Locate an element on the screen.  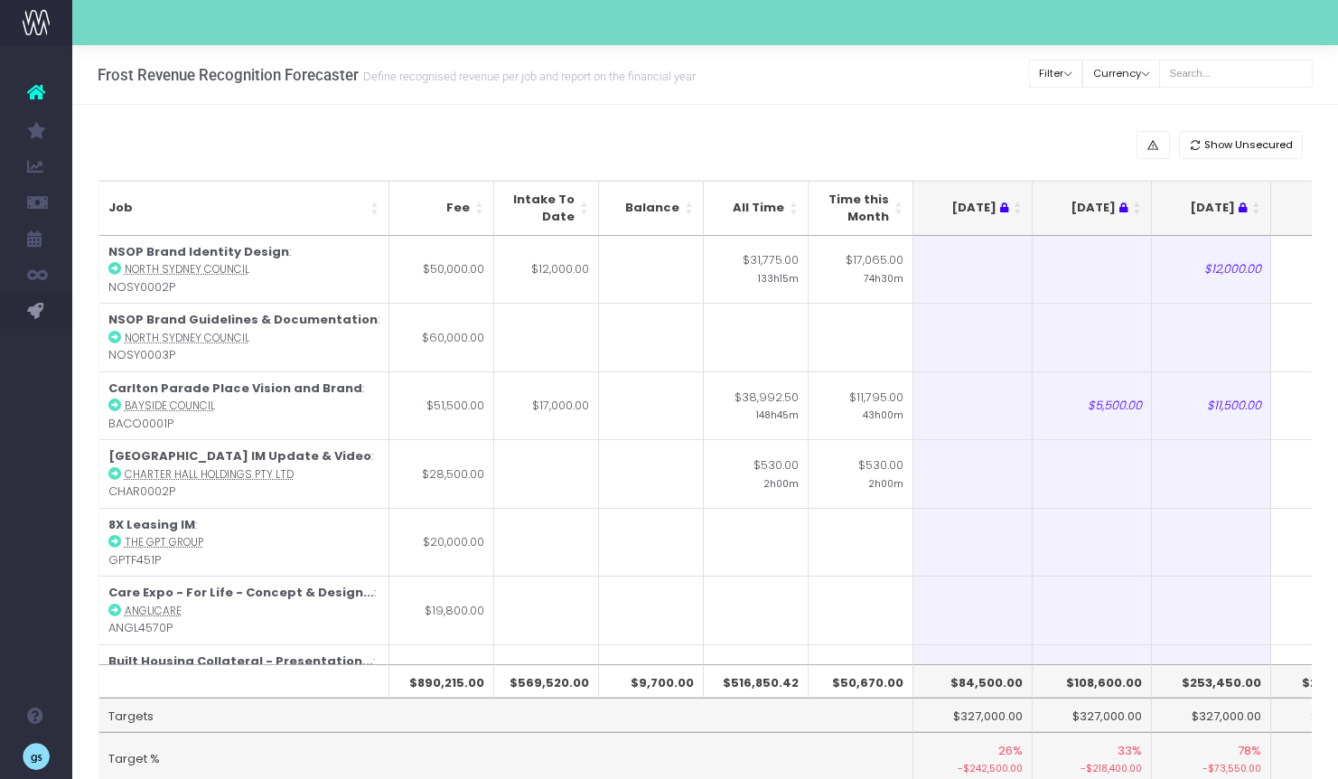
td: $38,992.50 is located at coordinates (756, 406).